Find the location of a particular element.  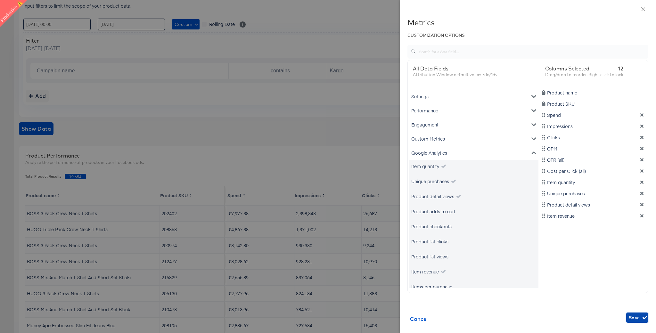

div: metrics-list is located at coordinates (474, 188).